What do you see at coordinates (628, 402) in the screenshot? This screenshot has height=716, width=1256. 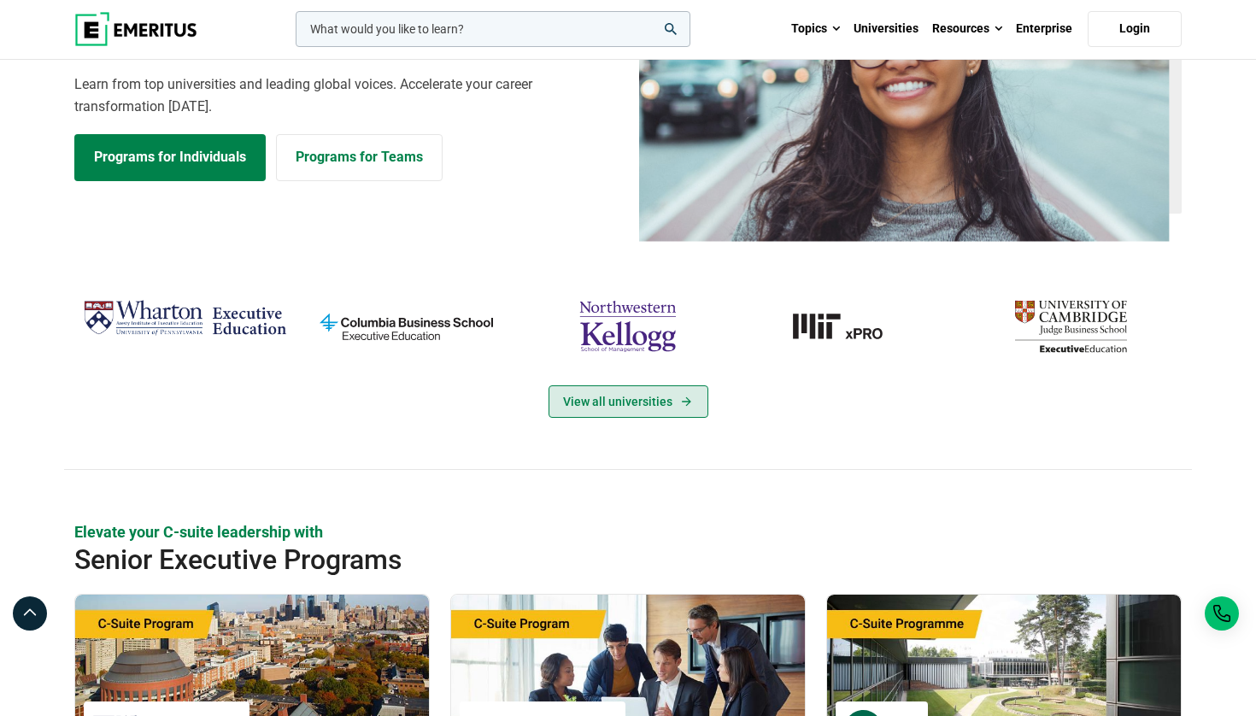 I see `a: View Universities` at bounding box center [628, 402].